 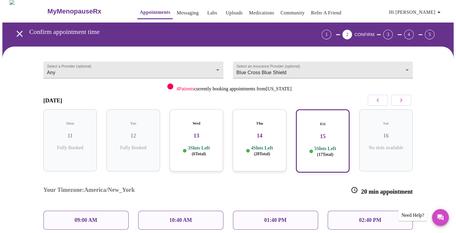 I want to click on a: Messaging, so click(x=188, y=13).